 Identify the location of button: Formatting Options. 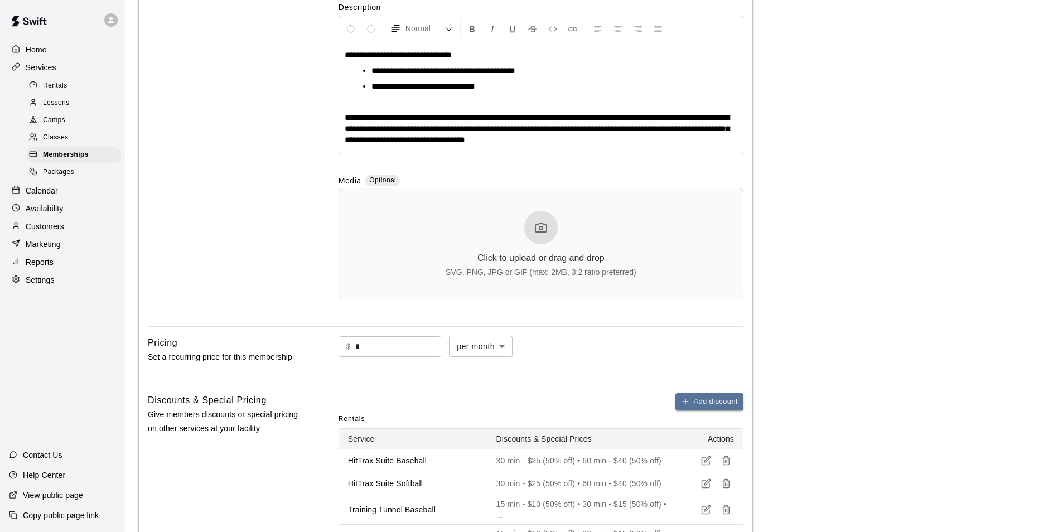
(422, 28).